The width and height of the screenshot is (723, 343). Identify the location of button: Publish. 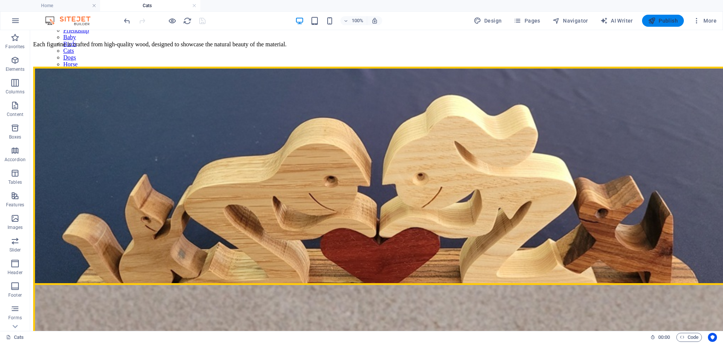
(662, 21).